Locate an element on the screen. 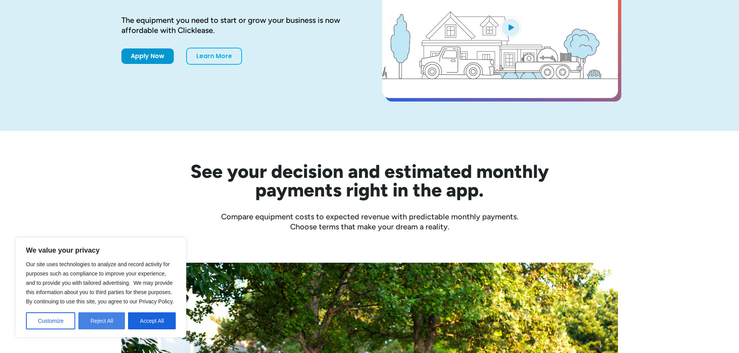 The width and height of the screenshot is (739, 353). a: Learn More is located at coordinates (214, 56).